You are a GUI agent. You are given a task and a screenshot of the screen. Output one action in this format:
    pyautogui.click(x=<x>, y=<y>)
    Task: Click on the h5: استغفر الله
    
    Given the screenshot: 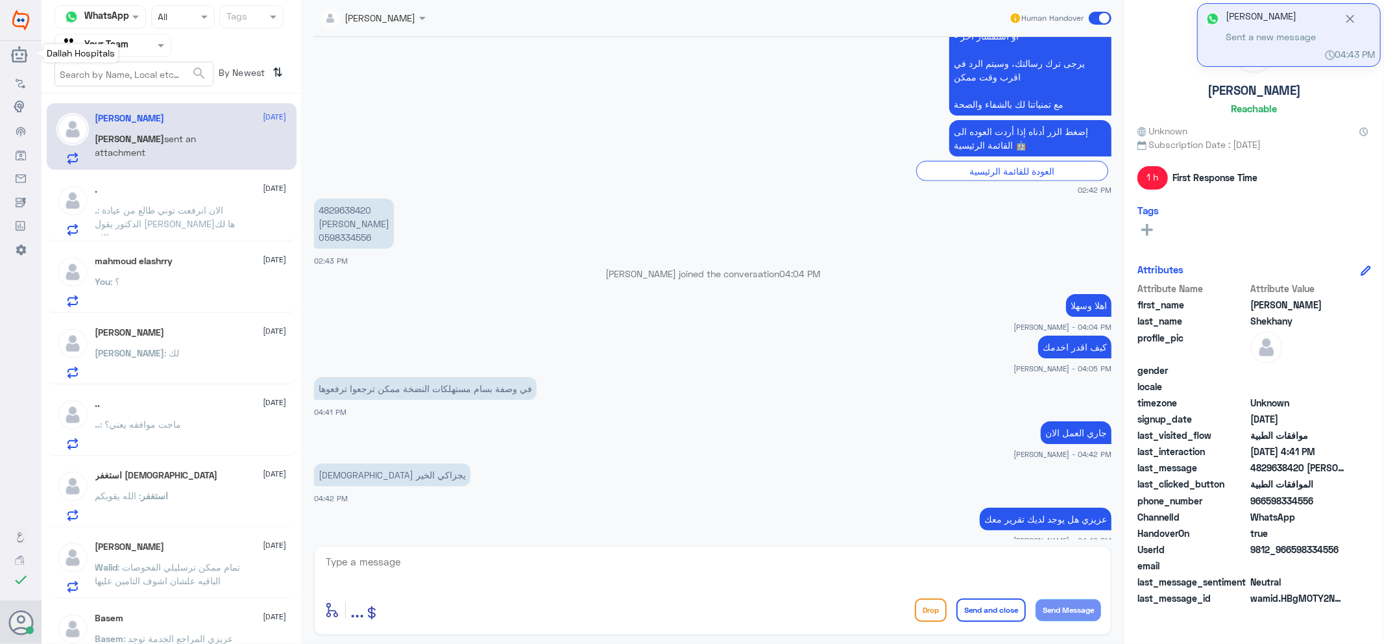 What is the action you would take?
    pyautogui.click(x=156, y=475)
    